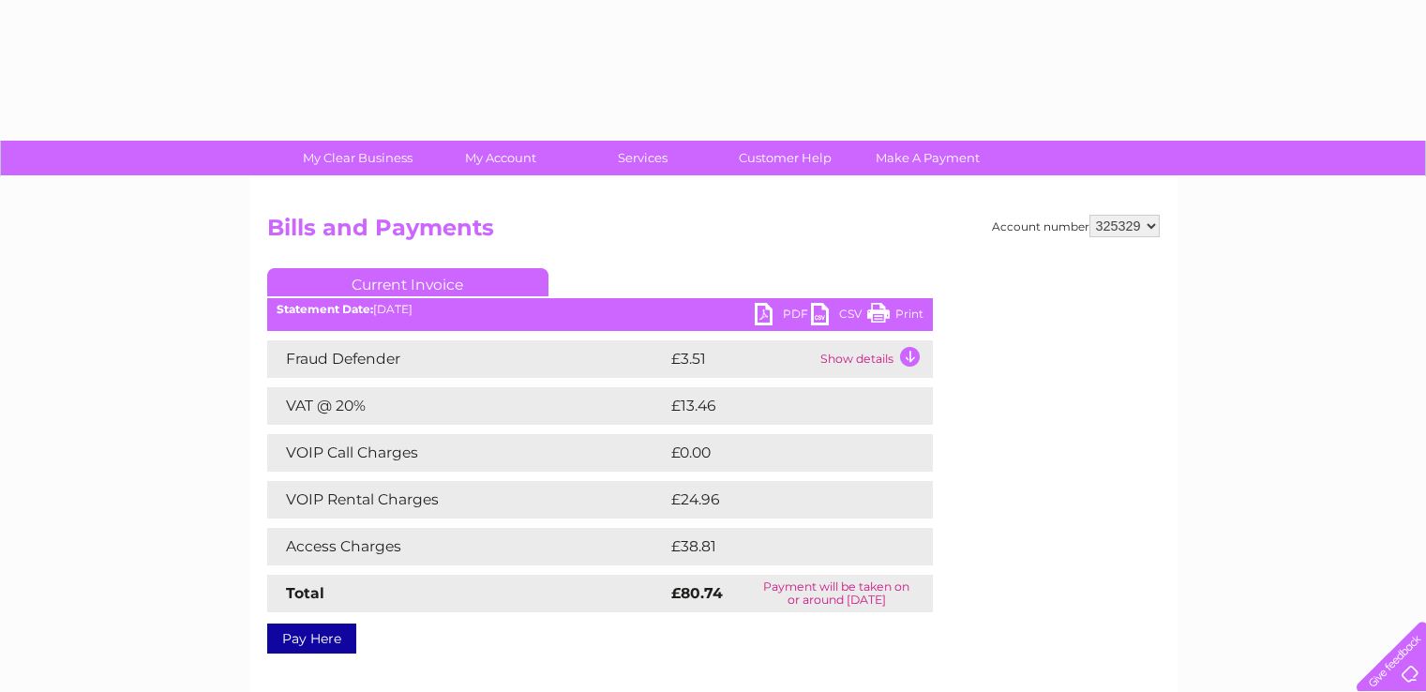 The width and height of the screenshot is (1426, 692). What do you see at coordinates (357, 157) in the screenshot?
I see `a: My Clear Business` at bounding box center [357, 157].